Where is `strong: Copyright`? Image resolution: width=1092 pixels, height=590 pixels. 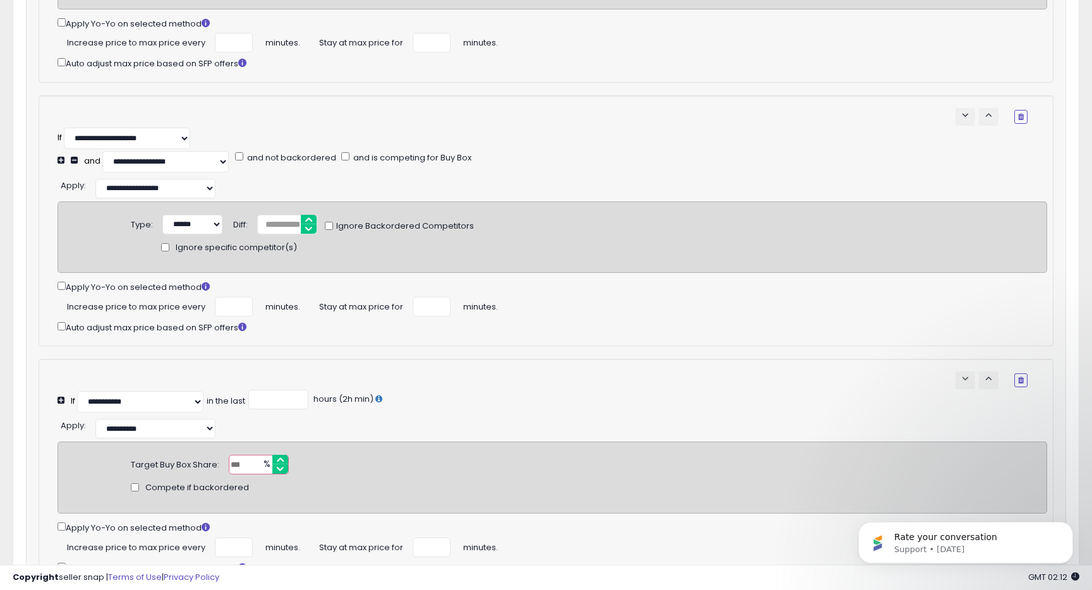 strong: Copyright is located at coordinates (35, 577).